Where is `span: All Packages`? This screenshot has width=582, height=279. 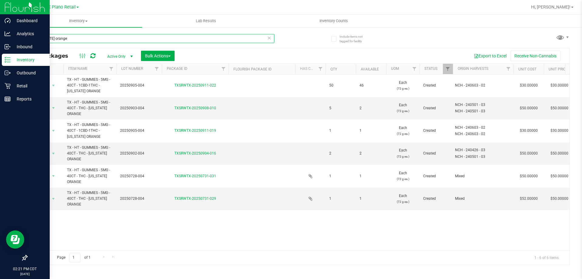
span: All Packages is located at coordinates (53, 56).